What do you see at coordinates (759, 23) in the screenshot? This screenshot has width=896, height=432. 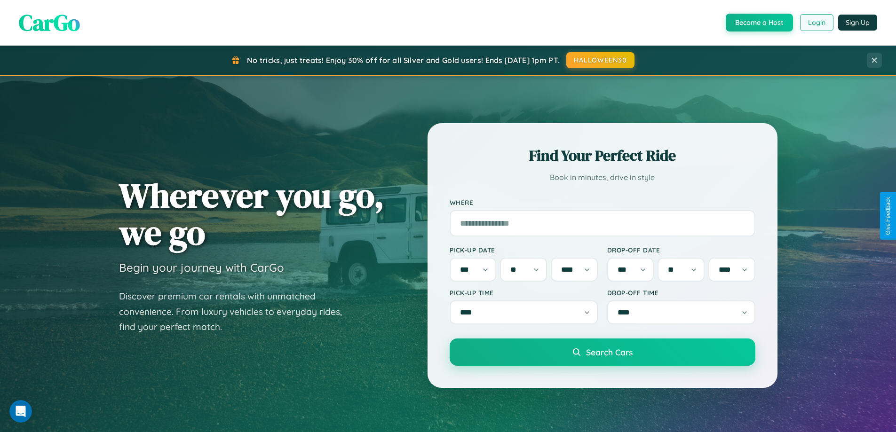 I see `button: Become a Host` at bounding box center [759, 23].